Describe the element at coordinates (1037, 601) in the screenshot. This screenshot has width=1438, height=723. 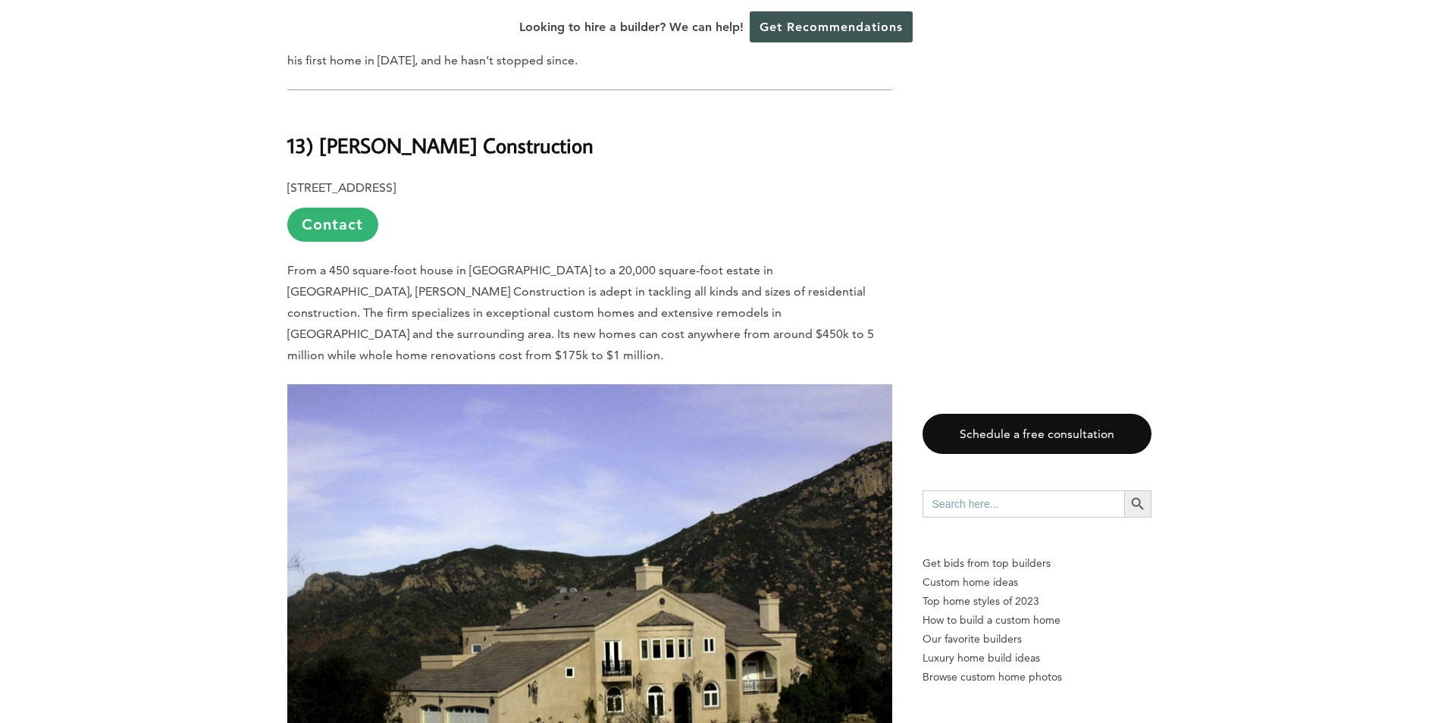
I see `a: Top home styles of 2023` at that location.